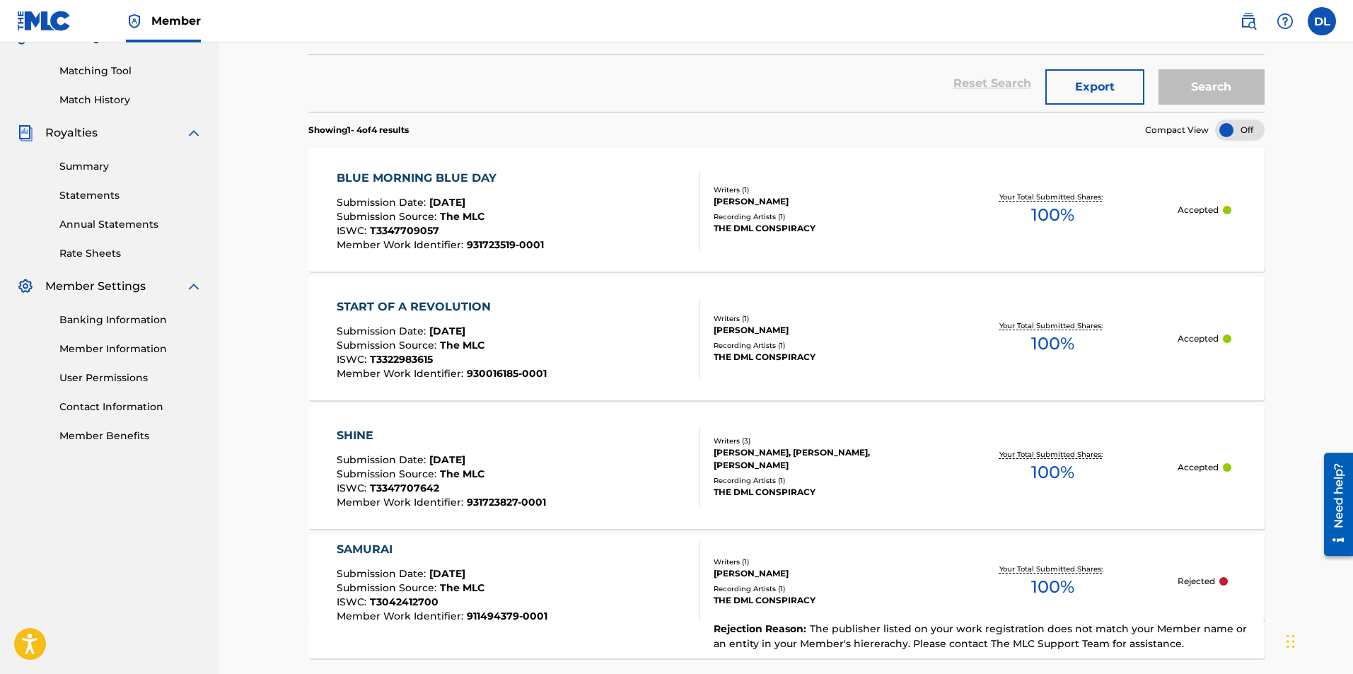  Describe the element at coordinates (506, 502) in the screenshot. I see `span: 931723827-0001` at that location.